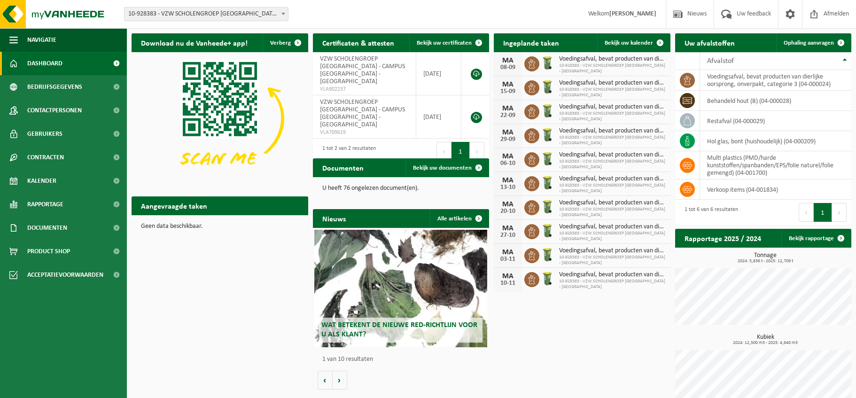 Image resolution: width=856 pixels, height=398 pixels. I want to click on h2: Ingeplande taken, so click(531, 42).